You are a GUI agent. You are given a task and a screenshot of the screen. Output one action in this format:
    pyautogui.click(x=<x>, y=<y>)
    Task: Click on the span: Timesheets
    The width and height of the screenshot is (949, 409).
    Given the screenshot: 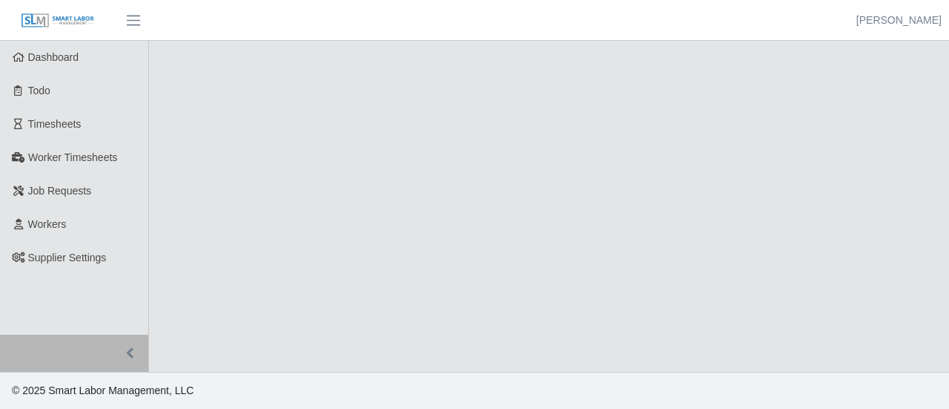 What is the action you would take?
    pyautogui.click(x=55, y=124)
    